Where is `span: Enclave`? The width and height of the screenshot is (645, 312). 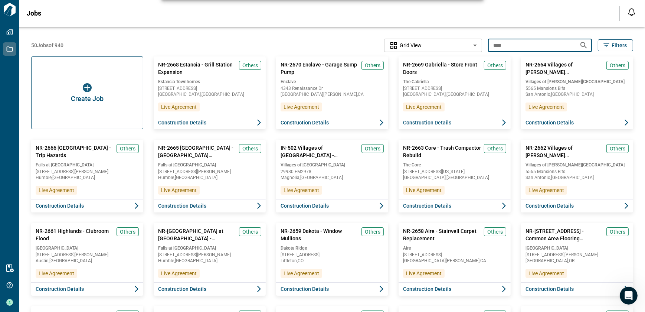
span: Enclave is located at coordinates (332, 82).